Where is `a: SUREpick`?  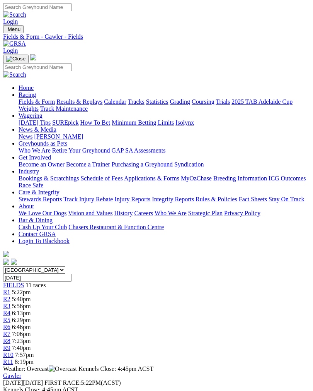
a: SUREpick is located at coordinates (65, 122).